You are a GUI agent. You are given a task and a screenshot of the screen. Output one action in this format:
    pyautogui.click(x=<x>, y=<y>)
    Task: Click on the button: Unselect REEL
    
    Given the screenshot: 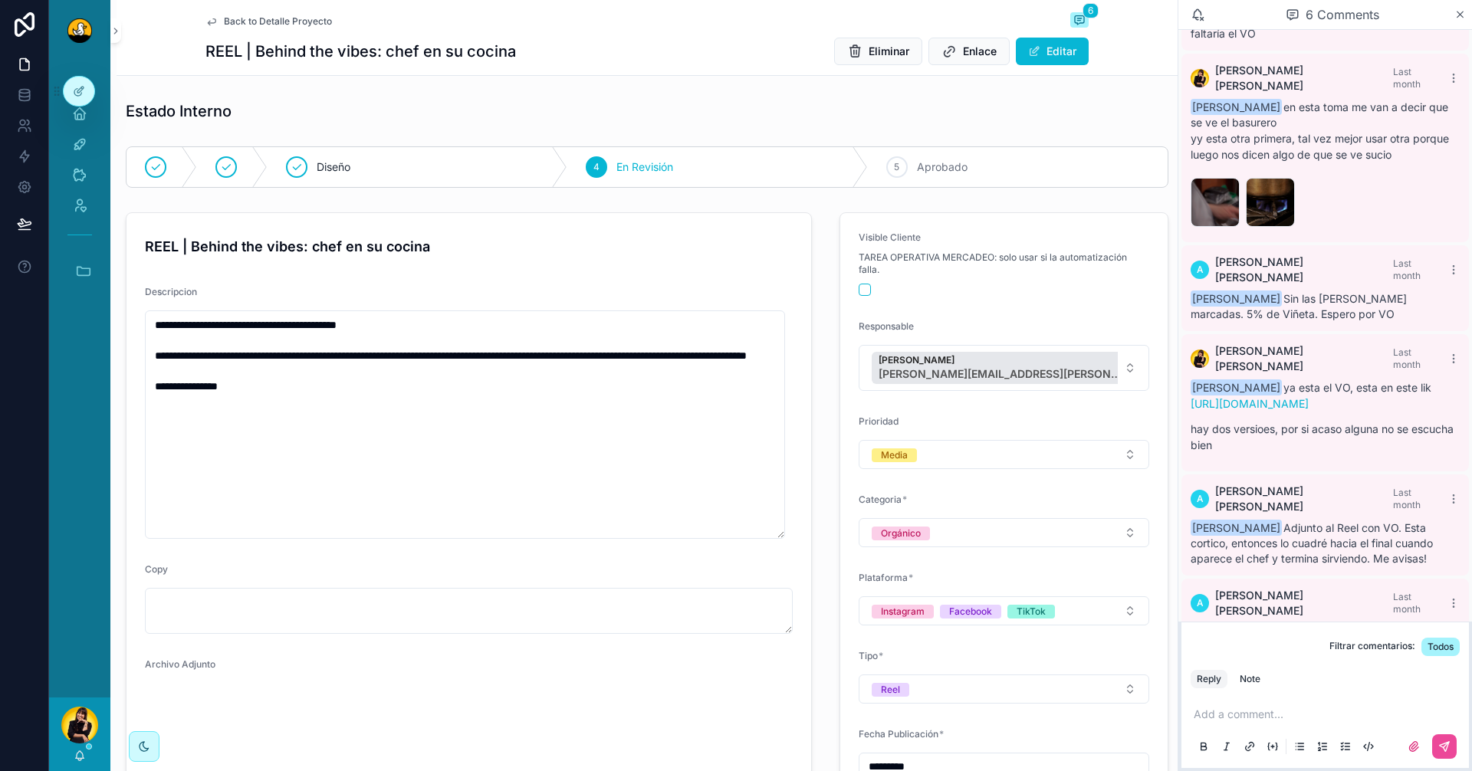 What is the action you would take?
    pyautogui.click(x=890, y=689)
    